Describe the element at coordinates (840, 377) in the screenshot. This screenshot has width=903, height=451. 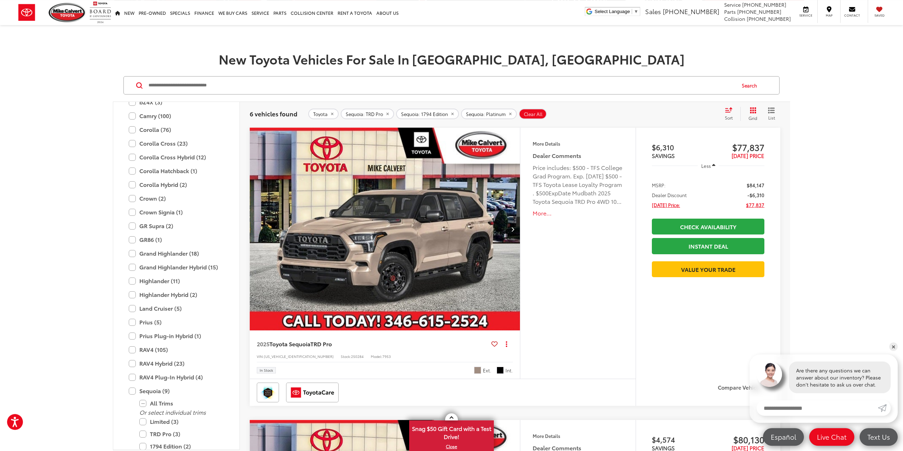
I see `div: Are there any questions we can answer about our inventory? Please don't hesitate to ask us over c...` at that location.